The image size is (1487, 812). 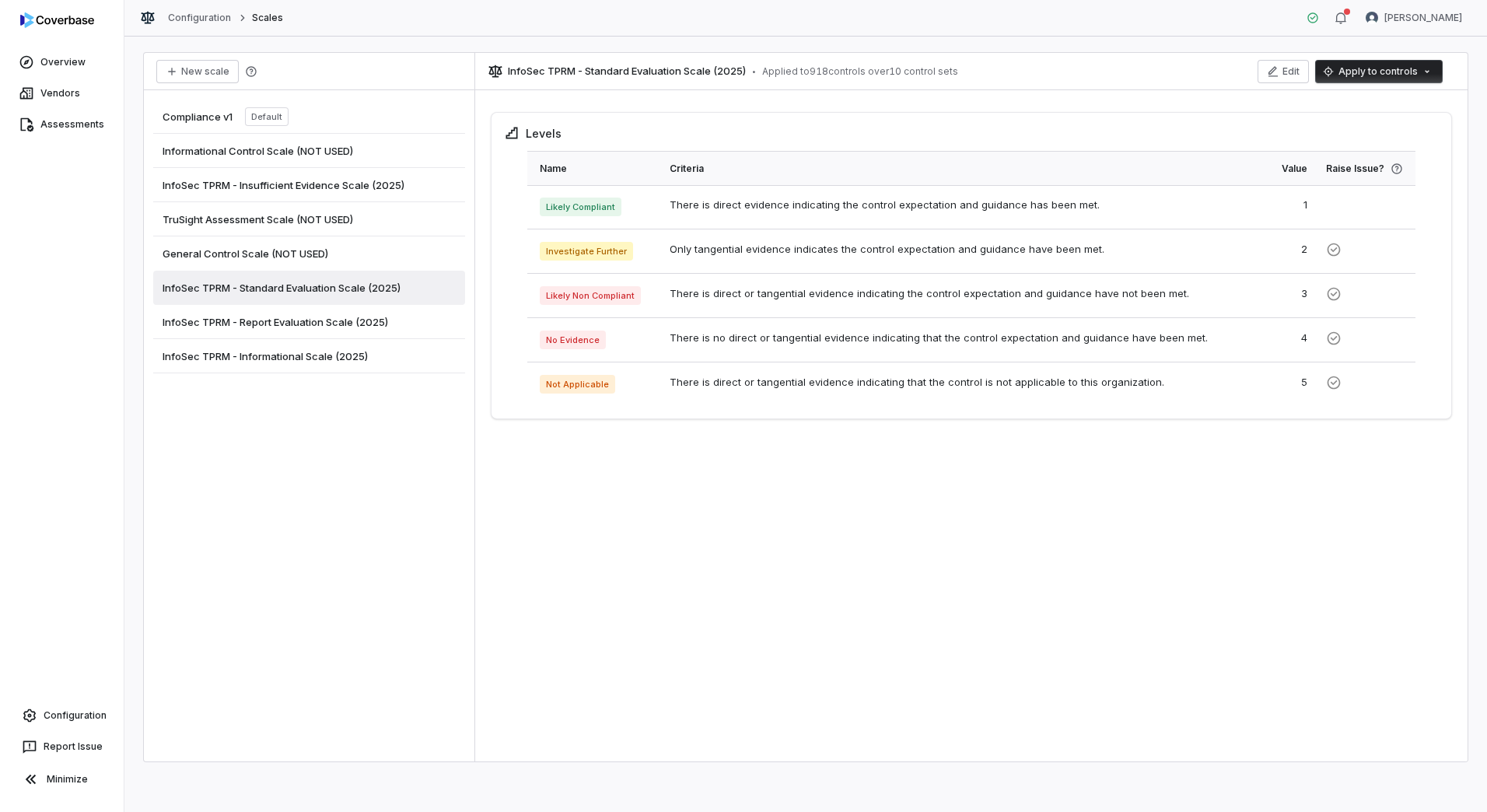 I want to click on img: Michael Violante avatar, so click(x=1372, y=18).